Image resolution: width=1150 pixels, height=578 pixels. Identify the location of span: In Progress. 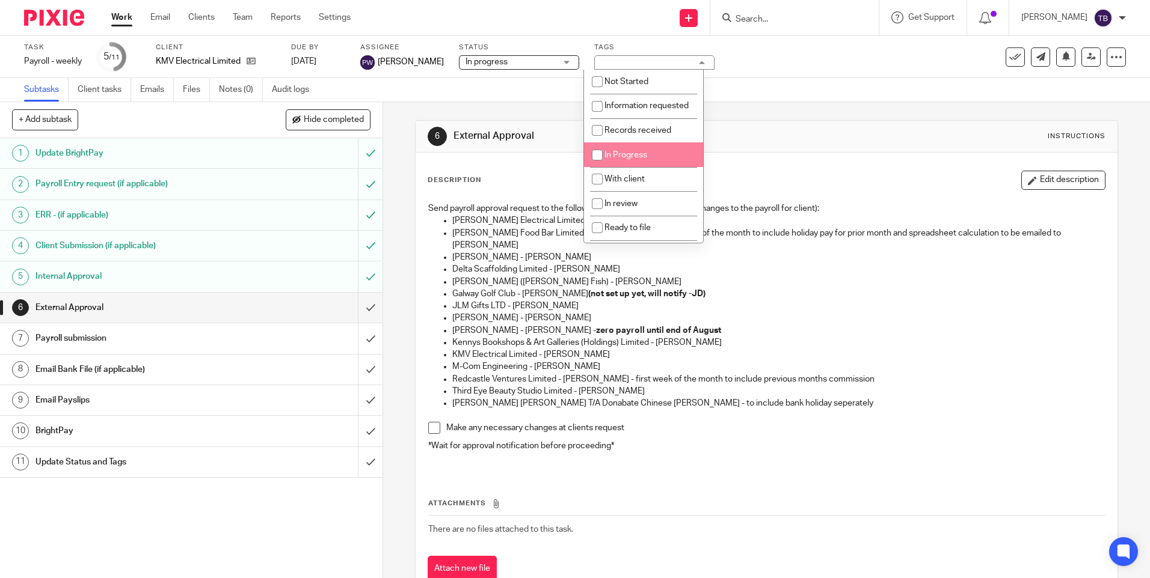
(625, 155).